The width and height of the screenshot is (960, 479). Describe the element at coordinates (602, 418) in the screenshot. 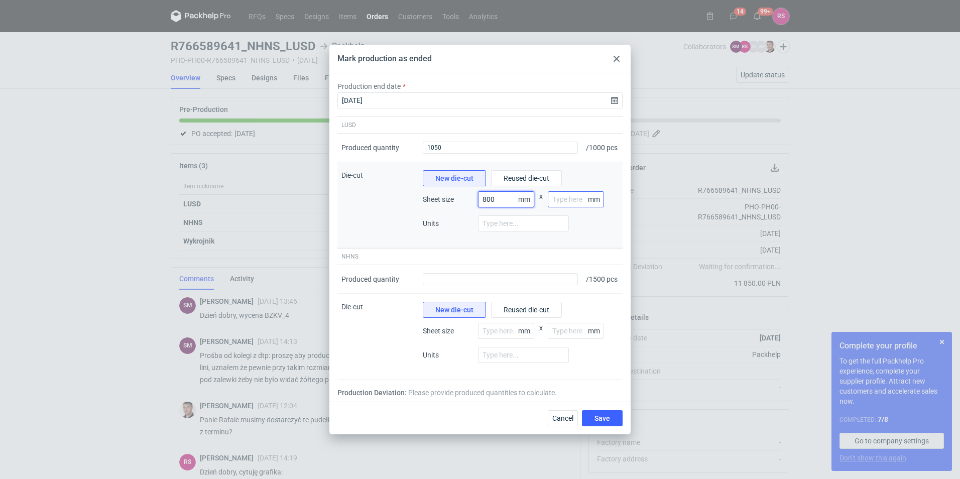

I see `span: Save` at that location.